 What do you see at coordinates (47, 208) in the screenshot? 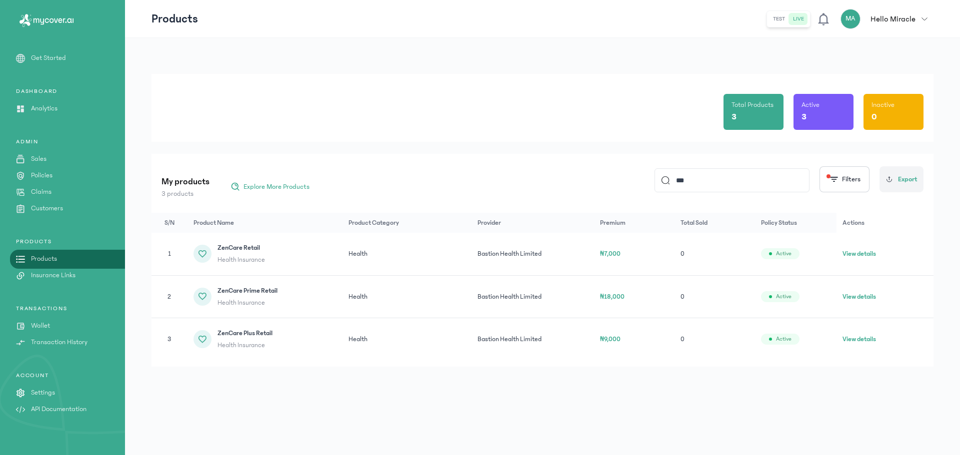
I see `p: Customers` at bounding box center [47, 208].